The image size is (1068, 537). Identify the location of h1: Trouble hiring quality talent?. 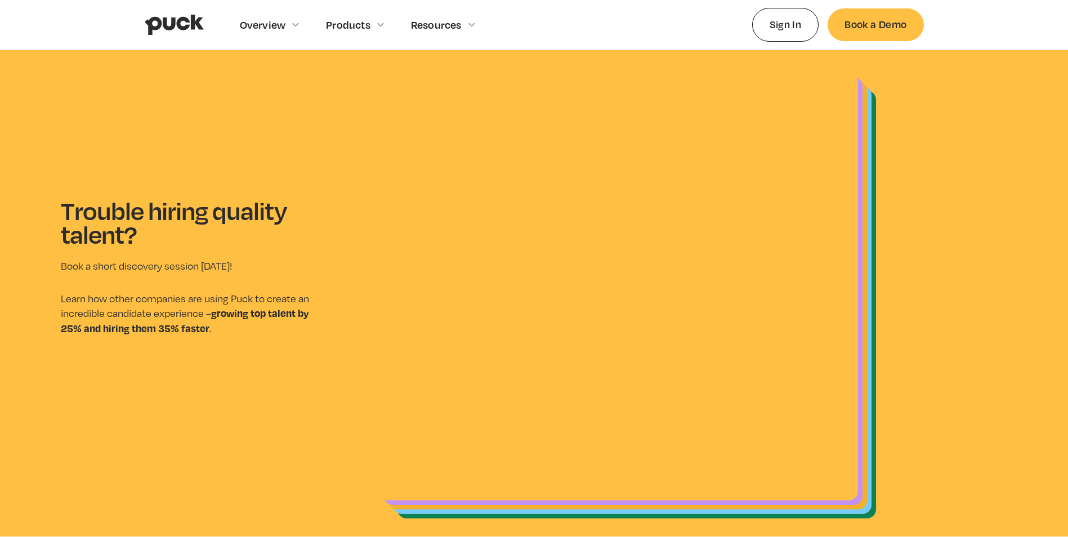
(185, 222).